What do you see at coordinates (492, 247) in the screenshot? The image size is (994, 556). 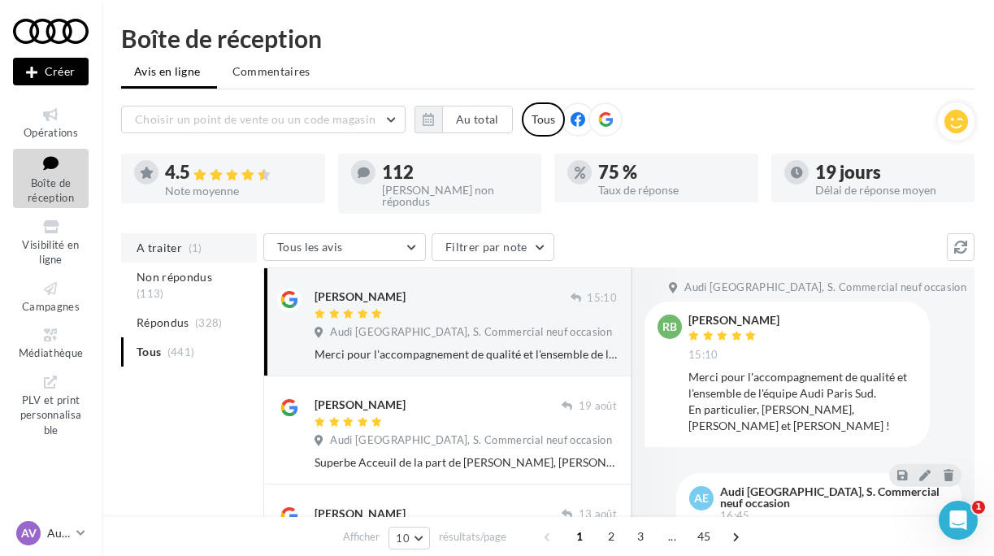 I see `button: Filtrer par note` at bounding box center [492, 247].